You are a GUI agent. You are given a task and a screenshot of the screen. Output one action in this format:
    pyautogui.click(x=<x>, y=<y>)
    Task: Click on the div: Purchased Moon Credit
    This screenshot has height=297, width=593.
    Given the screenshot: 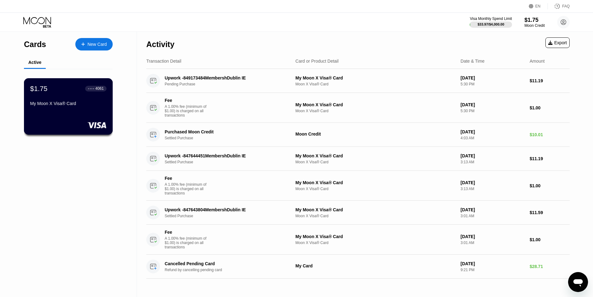 What is the action you would take?
    pyautogui.click(x=225, y=132)
    